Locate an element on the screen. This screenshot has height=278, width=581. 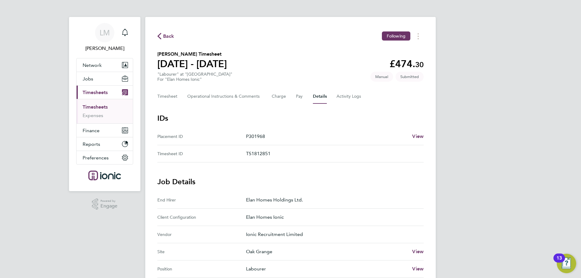
span: LM is located at coordinates (105, 33).